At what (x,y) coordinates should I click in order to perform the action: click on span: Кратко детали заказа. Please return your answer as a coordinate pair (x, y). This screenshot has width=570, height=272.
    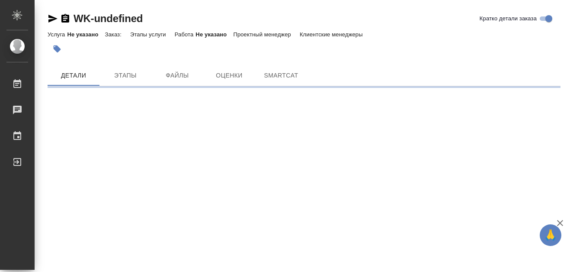
    Looking at the image, I should click on (508, 19).